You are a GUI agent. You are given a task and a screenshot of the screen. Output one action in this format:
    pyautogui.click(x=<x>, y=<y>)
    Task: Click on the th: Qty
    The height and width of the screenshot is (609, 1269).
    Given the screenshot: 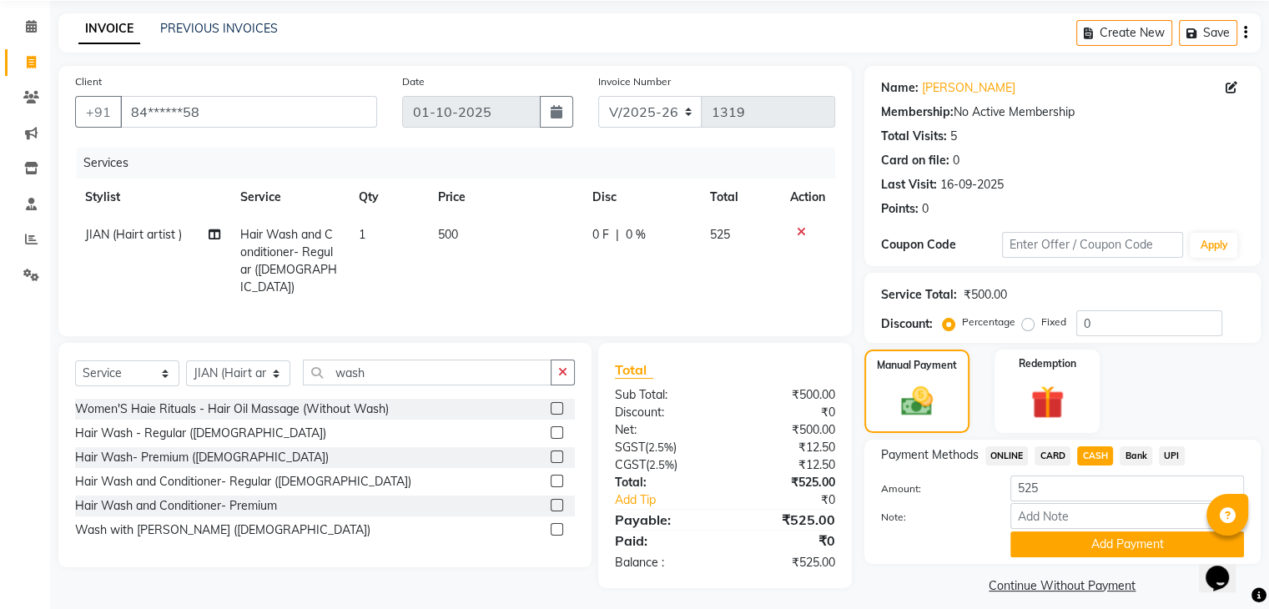 What is the action you would take?
    pyautogui.click(x=388, y=197)
    